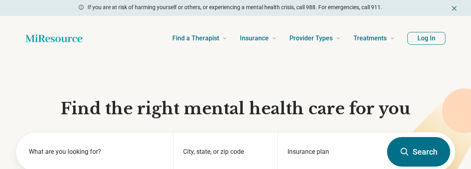 This screenshot has height=169, width=471. What do you see at coordinates (236, 109) in the screenshot?
I see `h1: Find the right mental health care for you` at bounding box center [236, 109].